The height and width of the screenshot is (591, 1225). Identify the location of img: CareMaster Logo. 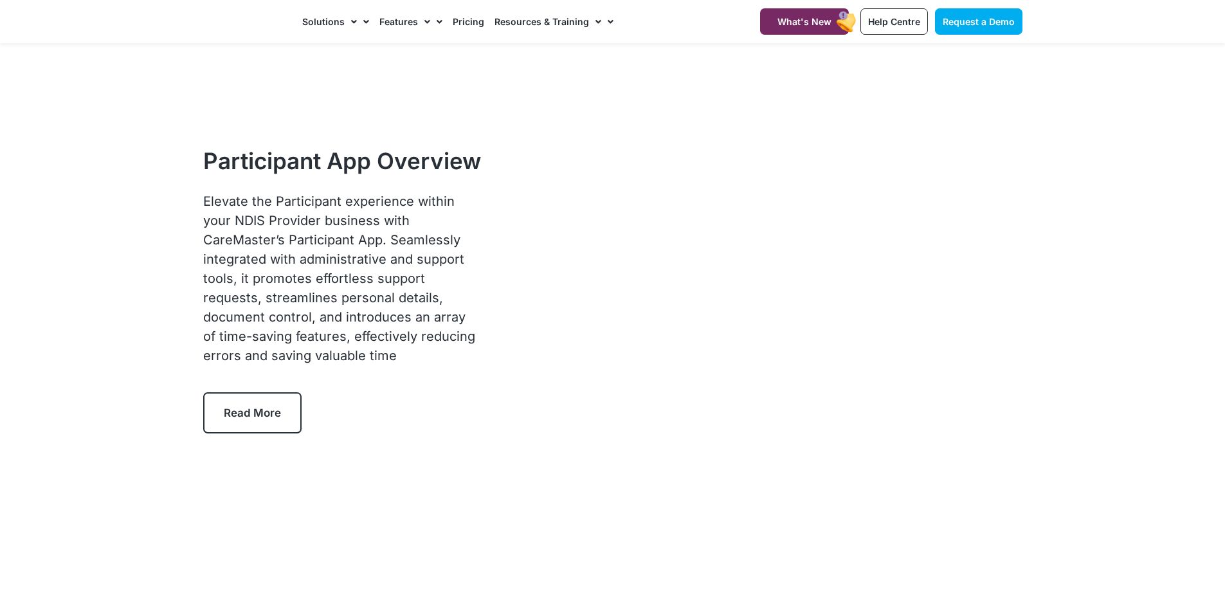
(246, 22).